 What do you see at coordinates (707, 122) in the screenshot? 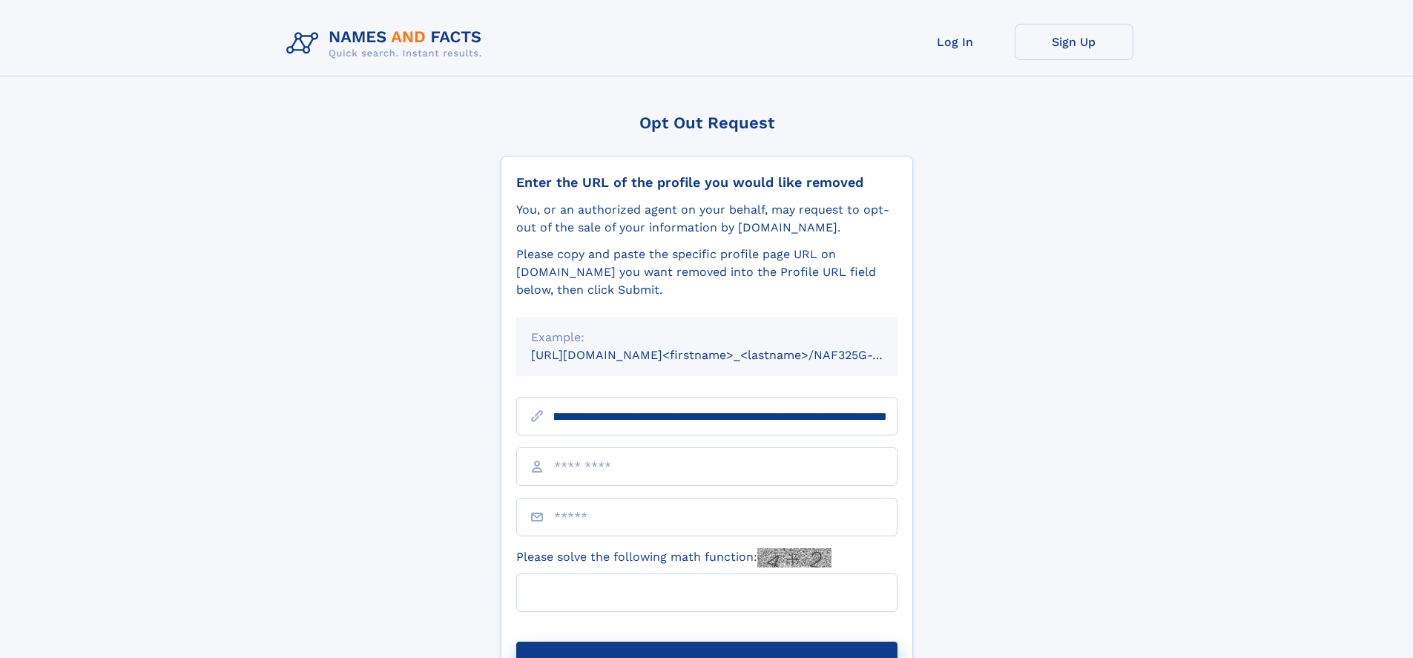
I see `div: Opt Out Request` at bounding box center [707, 122].